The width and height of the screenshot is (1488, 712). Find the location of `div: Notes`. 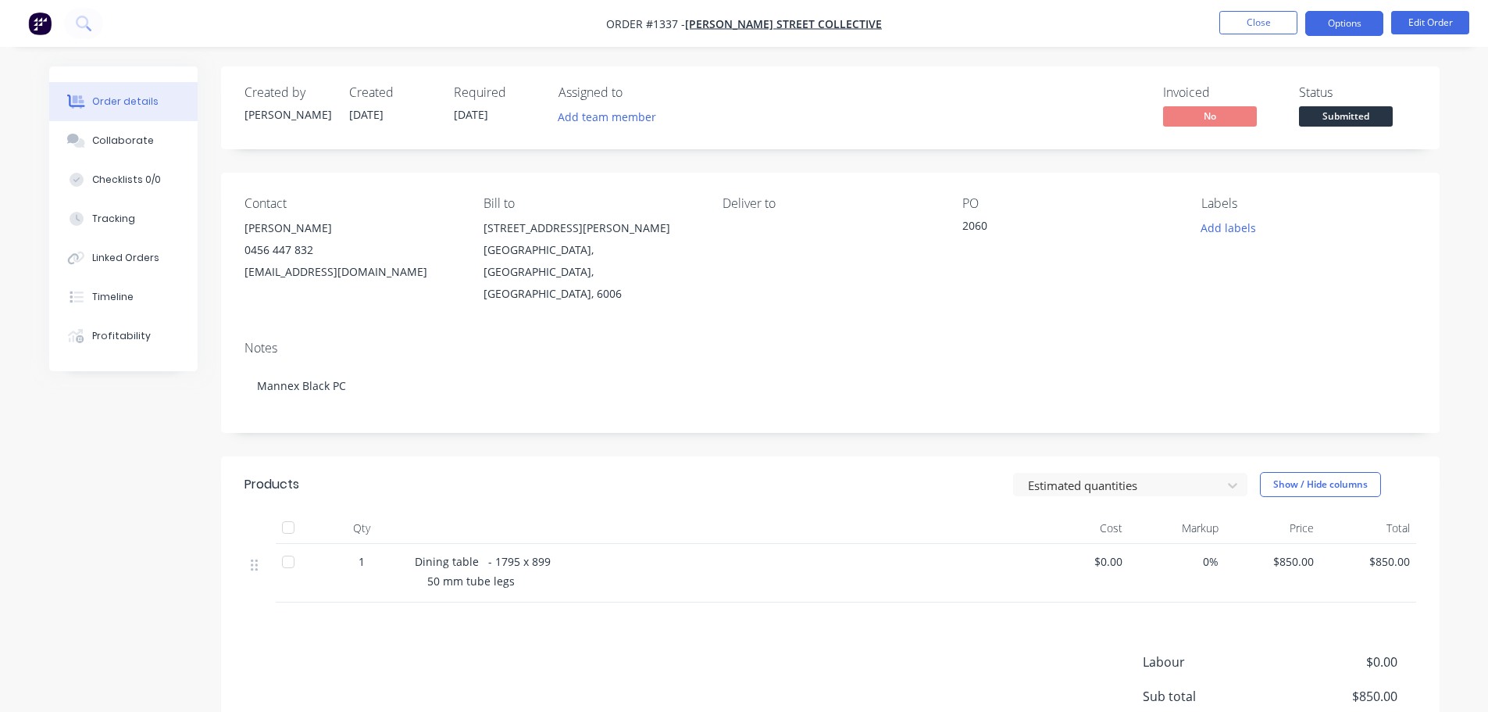

div: Notes is located at coordinates (830, 348).